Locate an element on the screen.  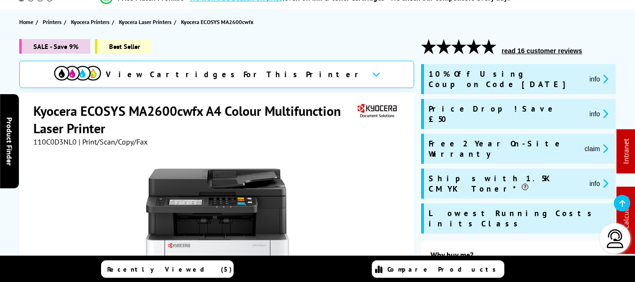
img: user-headset-light.svg is located at coordinates (616, 238).